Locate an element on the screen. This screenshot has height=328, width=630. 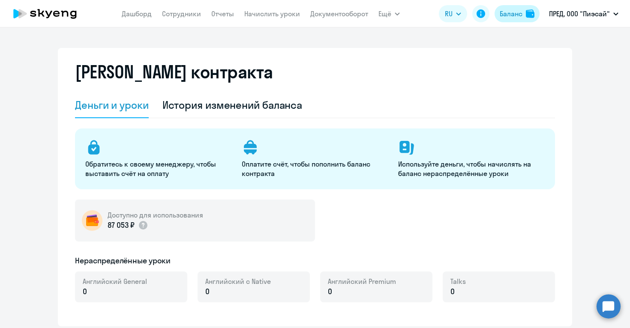
button: RU is located at coordinates (453, 14).